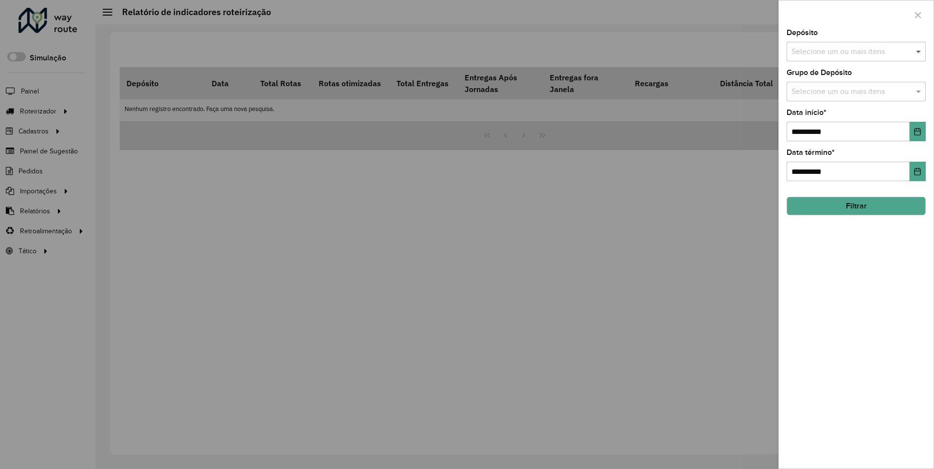  What do you see at coordinates (819, 72) in the screenshot?
I see `label: Grupo de Depósito` at bounding box center [819, 72].